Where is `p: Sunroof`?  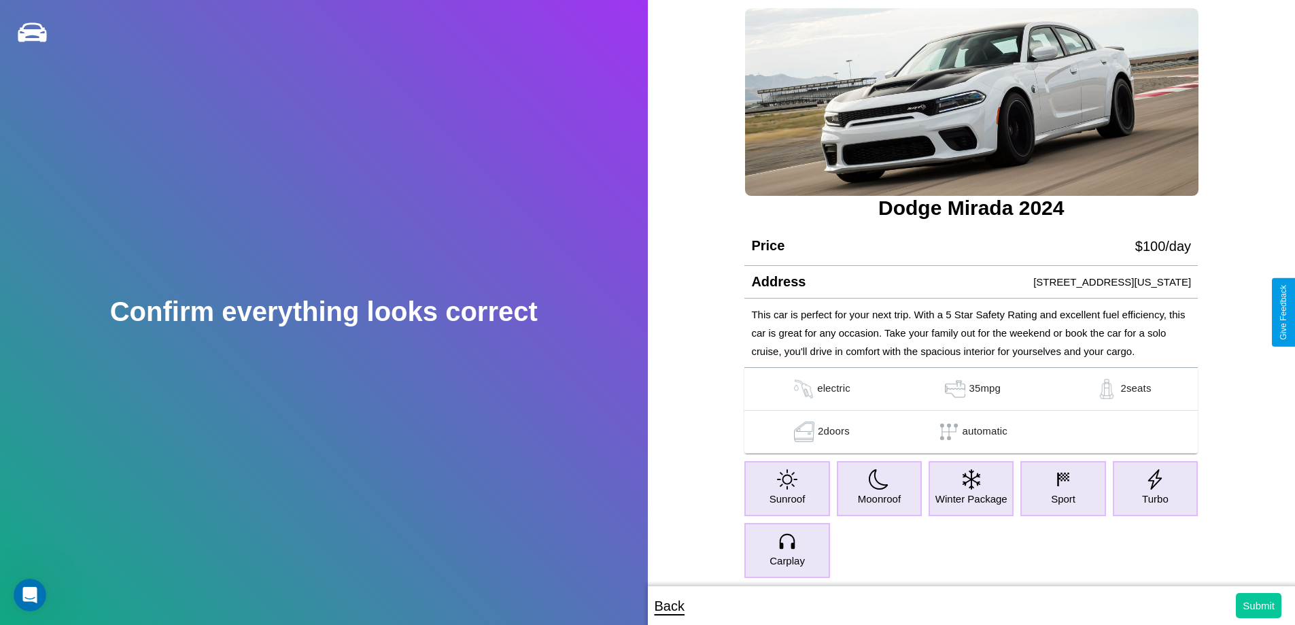 p: Sunroof is located at coordinates (787, 498).